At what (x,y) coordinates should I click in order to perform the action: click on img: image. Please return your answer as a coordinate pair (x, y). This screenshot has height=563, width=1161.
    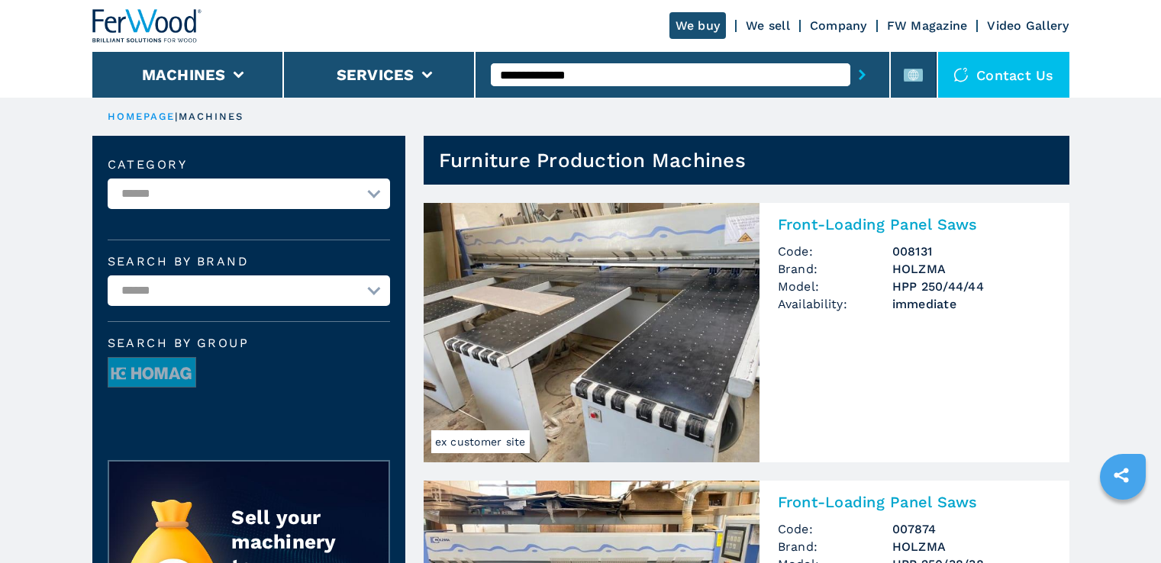
    Looking at the image, I should click on (152, 373).